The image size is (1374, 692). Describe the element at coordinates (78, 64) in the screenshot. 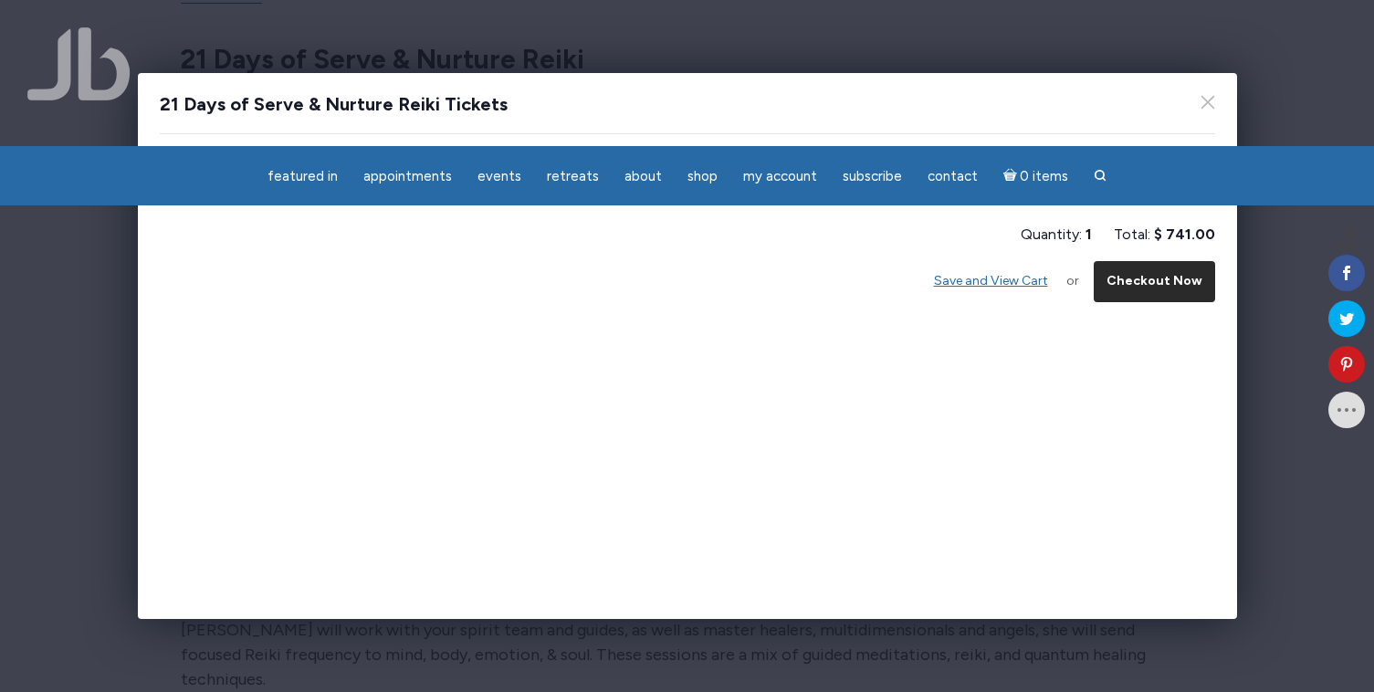

I see `img: Jamie Butler. The Everyday Medium` at that location.